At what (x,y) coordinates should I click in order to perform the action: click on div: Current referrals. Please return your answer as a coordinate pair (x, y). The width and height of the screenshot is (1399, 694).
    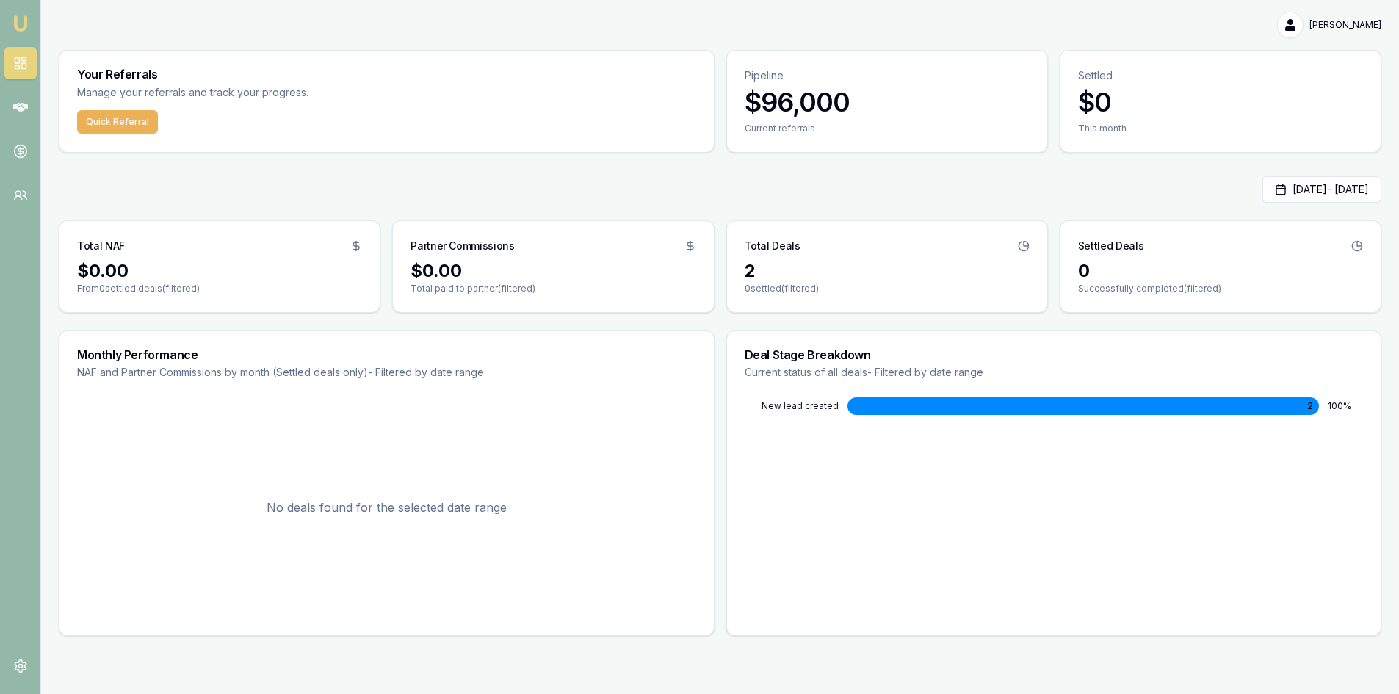
    Looking at the image, I should click on (887, 129).